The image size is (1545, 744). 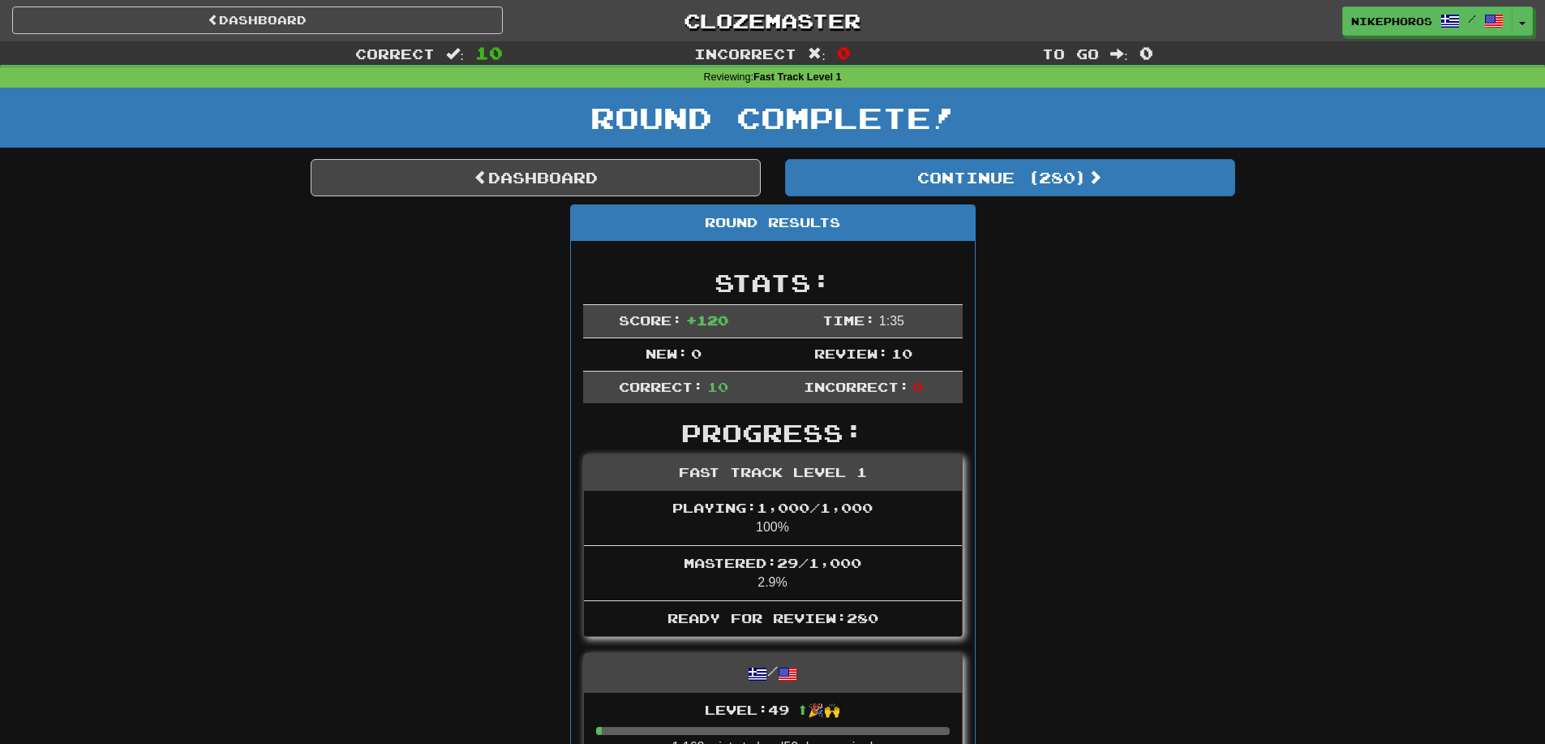 I want to click on span: + 120, so click(x=707, y=320).